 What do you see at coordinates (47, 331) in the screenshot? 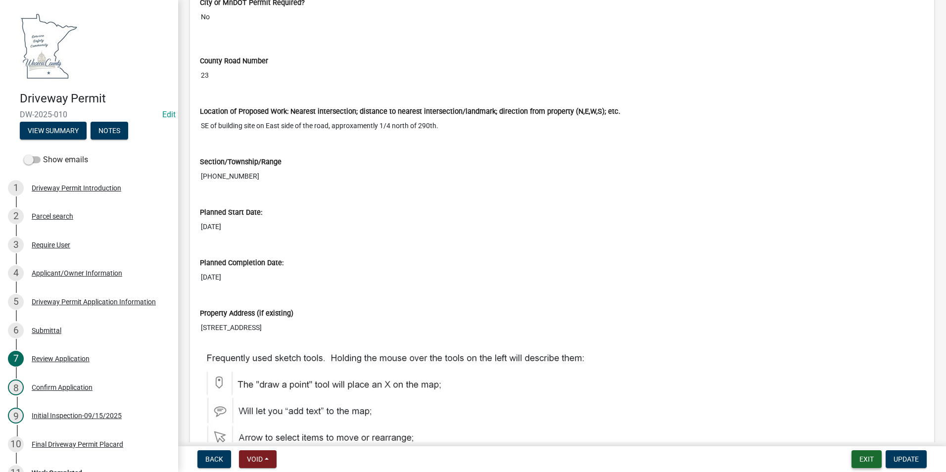
I see `div: Submittal` at bounding box center [47, 331].